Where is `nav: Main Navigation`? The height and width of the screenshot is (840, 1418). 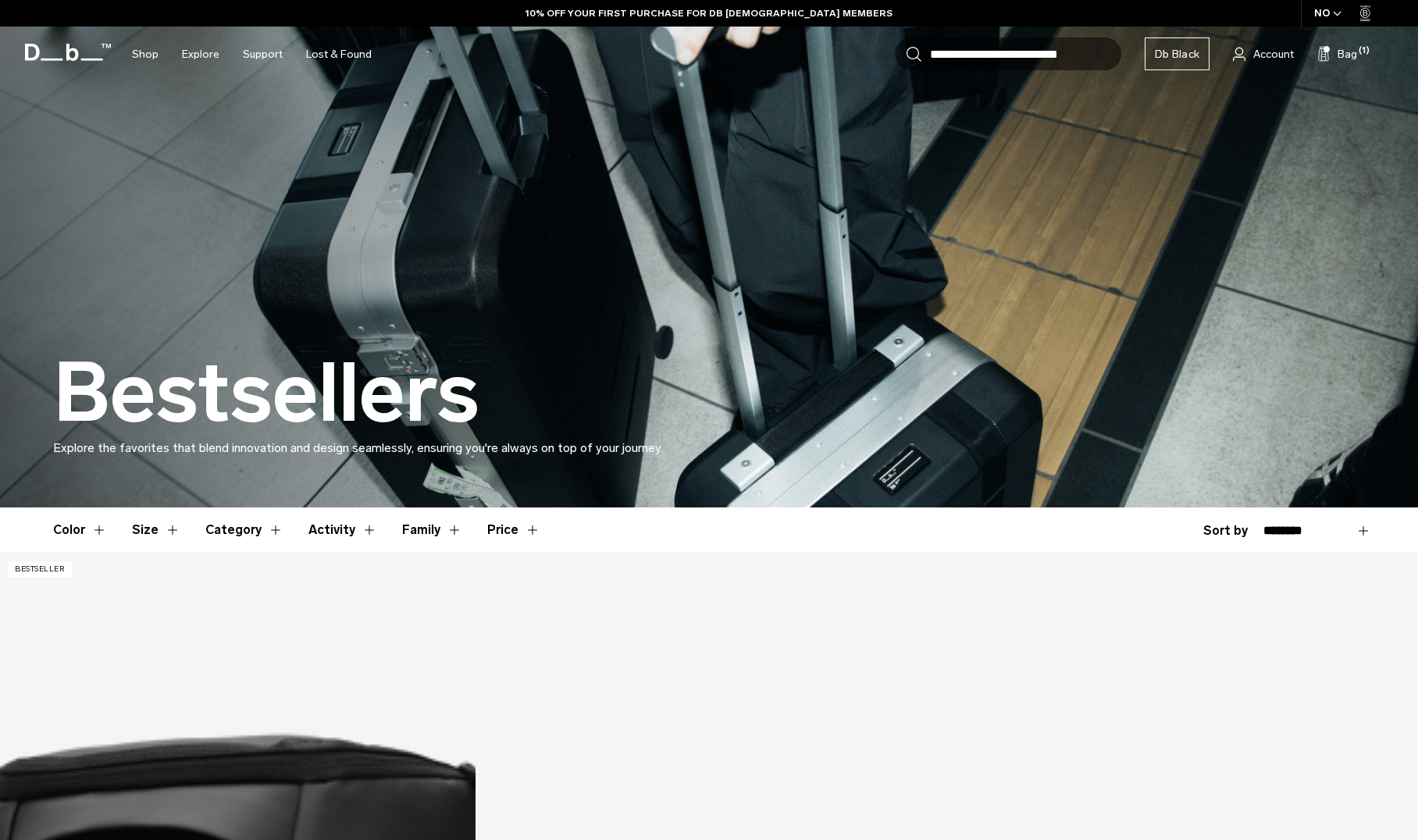 nav: Main Navigation is located at coordinates (252, 54).